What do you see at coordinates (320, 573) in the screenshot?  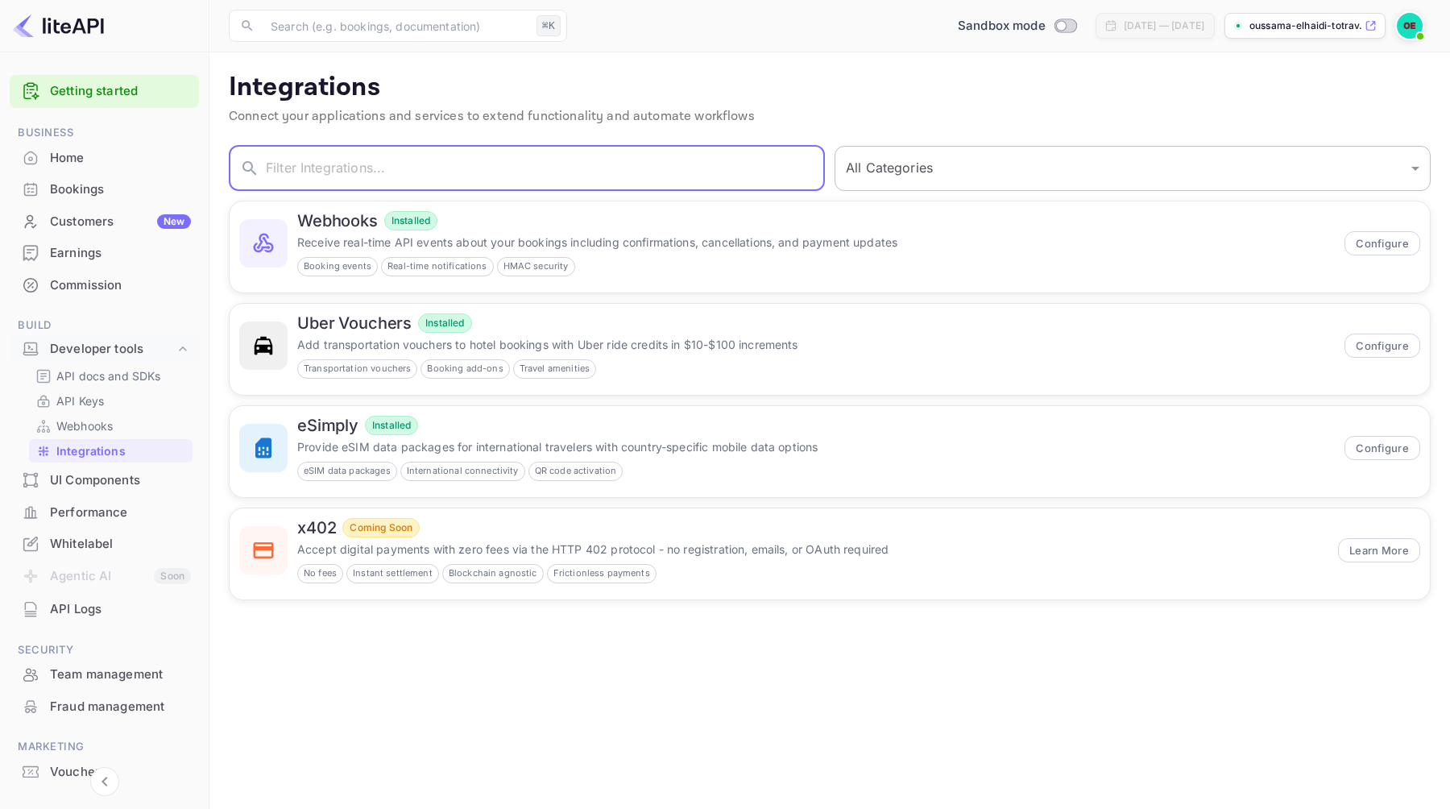 I see `span: No fees` at bounding box center [320, 573].